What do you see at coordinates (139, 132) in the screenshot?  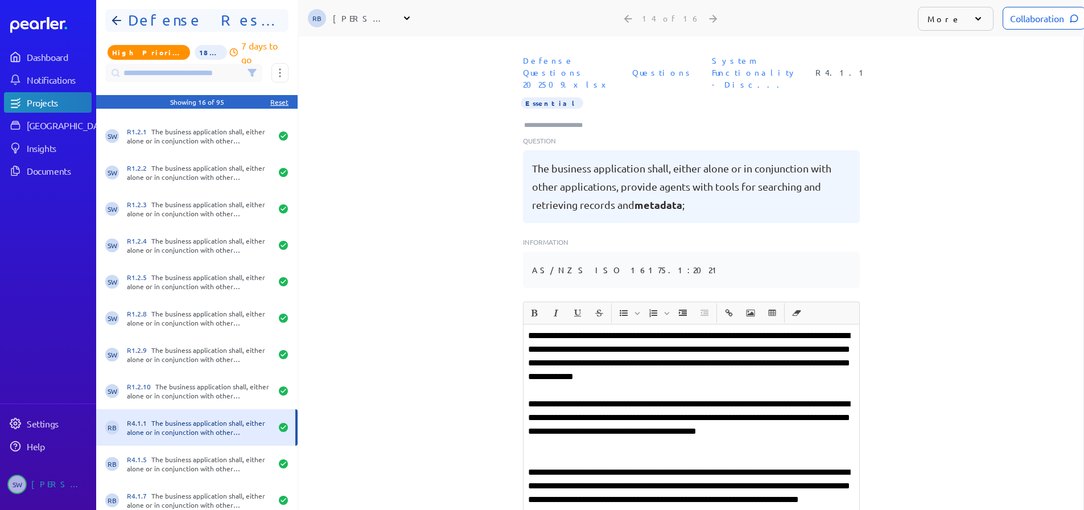 I see `span: R1.2.1` at bounding box center [139, 132].